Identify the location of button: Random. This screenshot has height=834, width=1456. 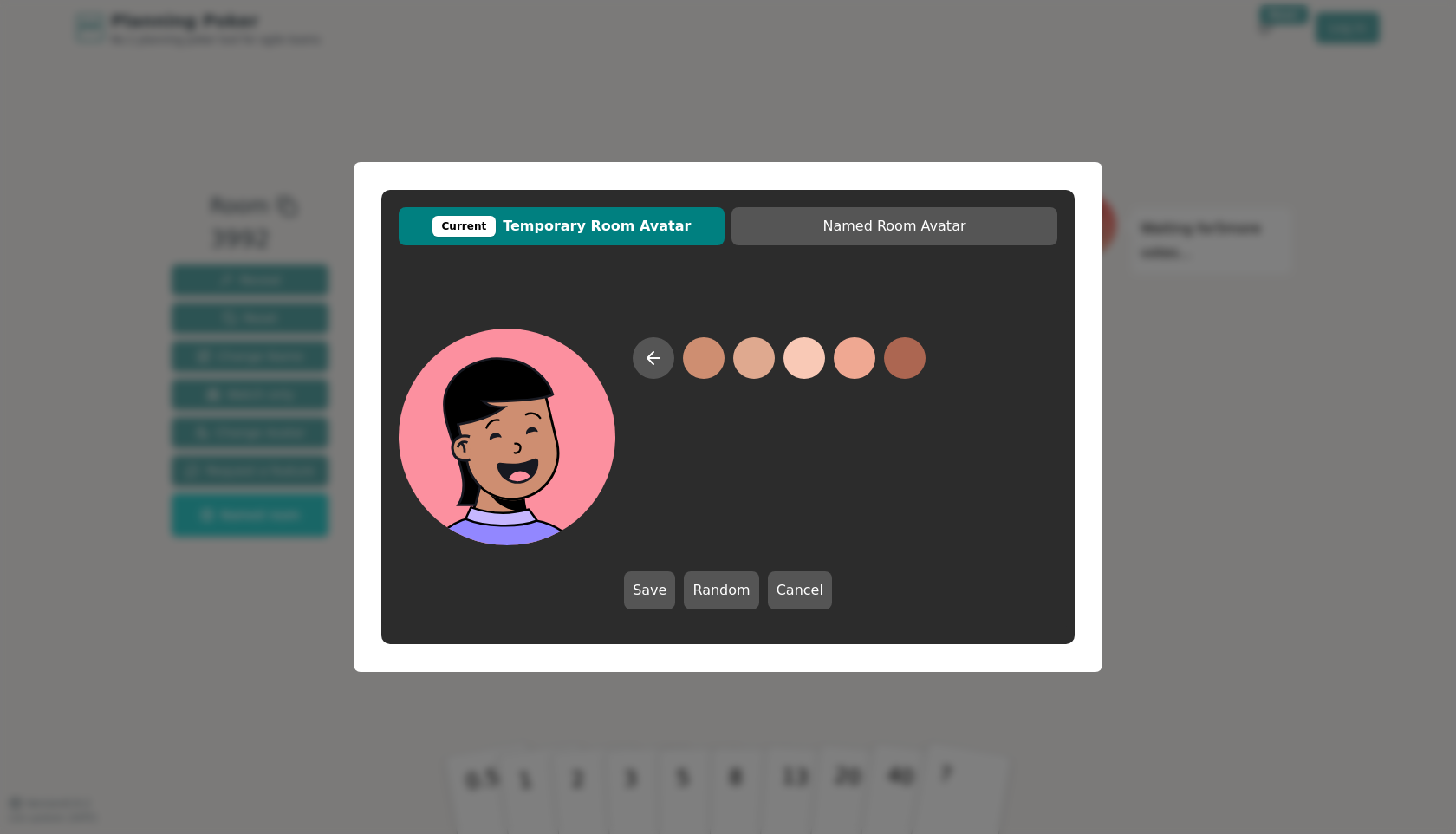
(721, 591).